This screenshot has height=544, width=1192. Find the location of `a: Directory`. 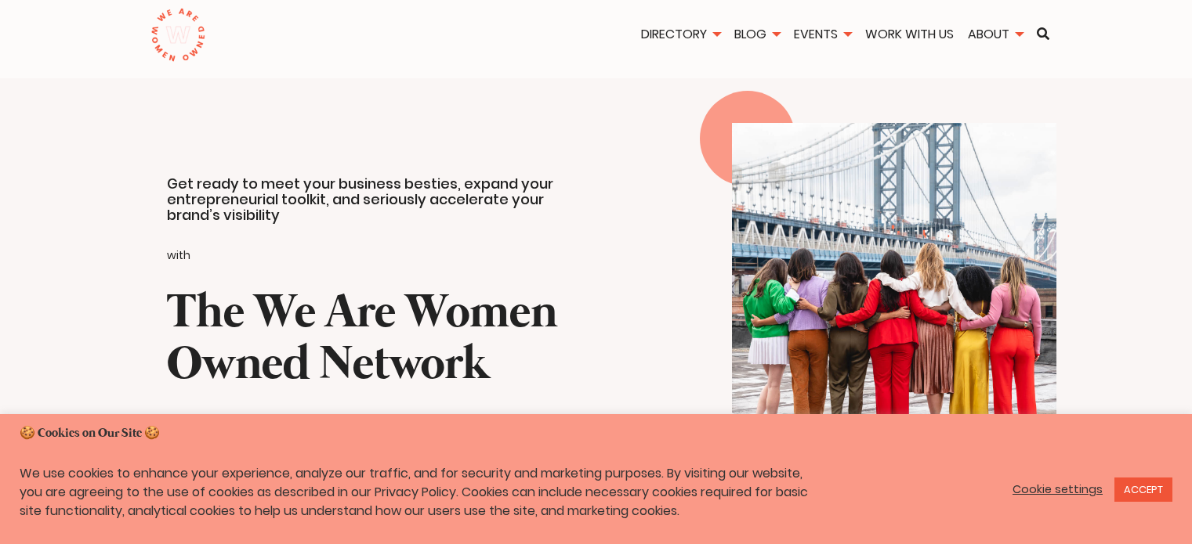

a: Directory is located at coordinates (680, 34).